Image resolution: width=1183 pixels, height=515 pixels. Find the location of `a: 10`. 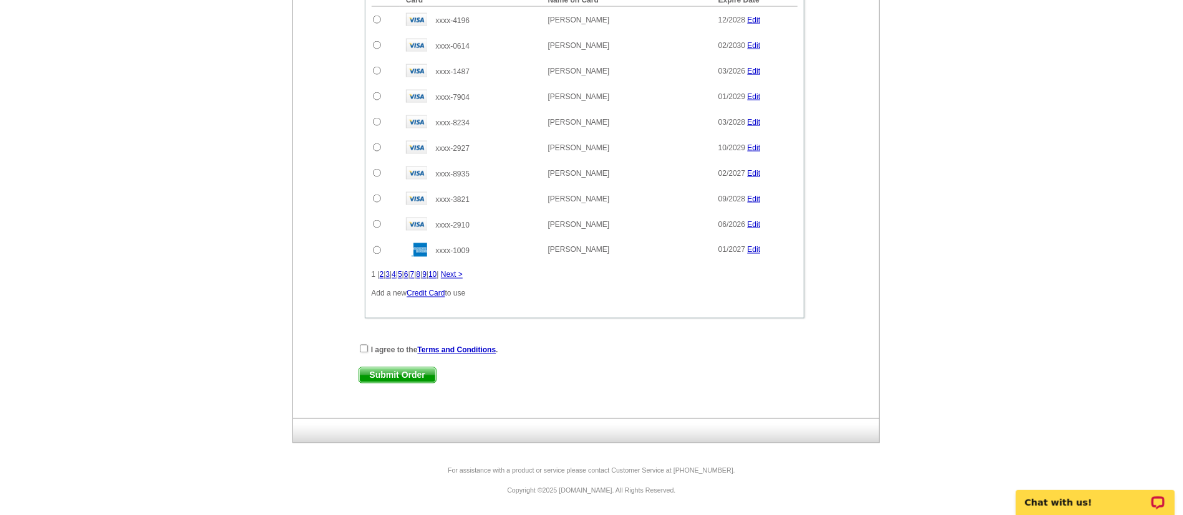

a: 10 is located at coordinates (432, 275).